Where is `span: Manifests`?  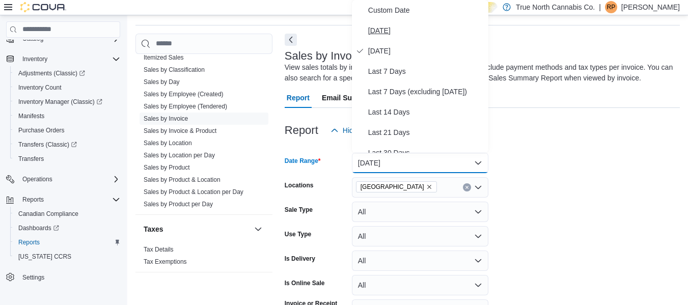
span: Manifests is located at coordinates (67, 116).